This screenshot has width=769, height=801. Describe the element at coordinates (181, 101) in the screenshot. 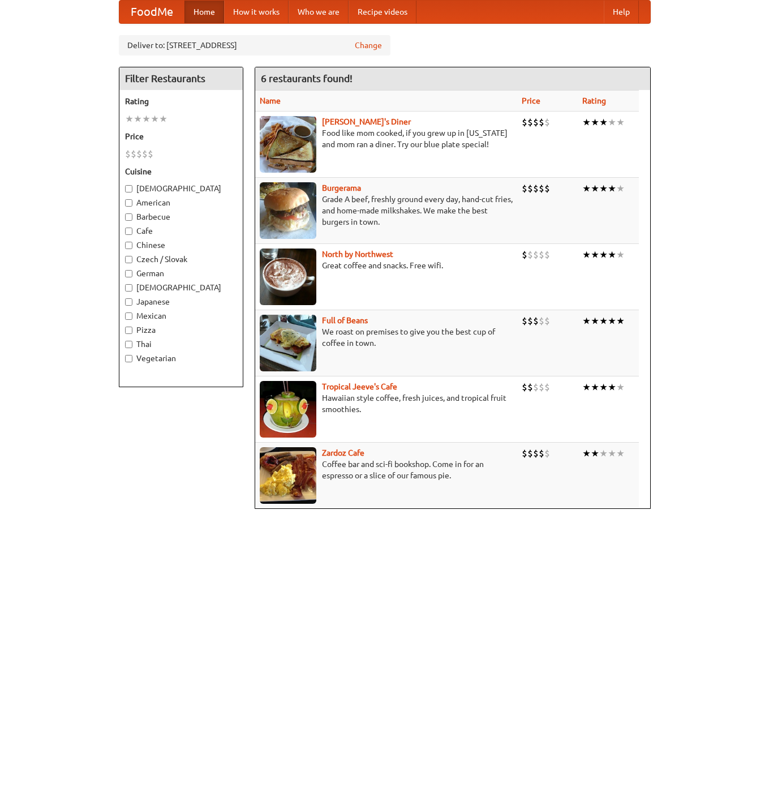

I see `h5: Rating` at that location.